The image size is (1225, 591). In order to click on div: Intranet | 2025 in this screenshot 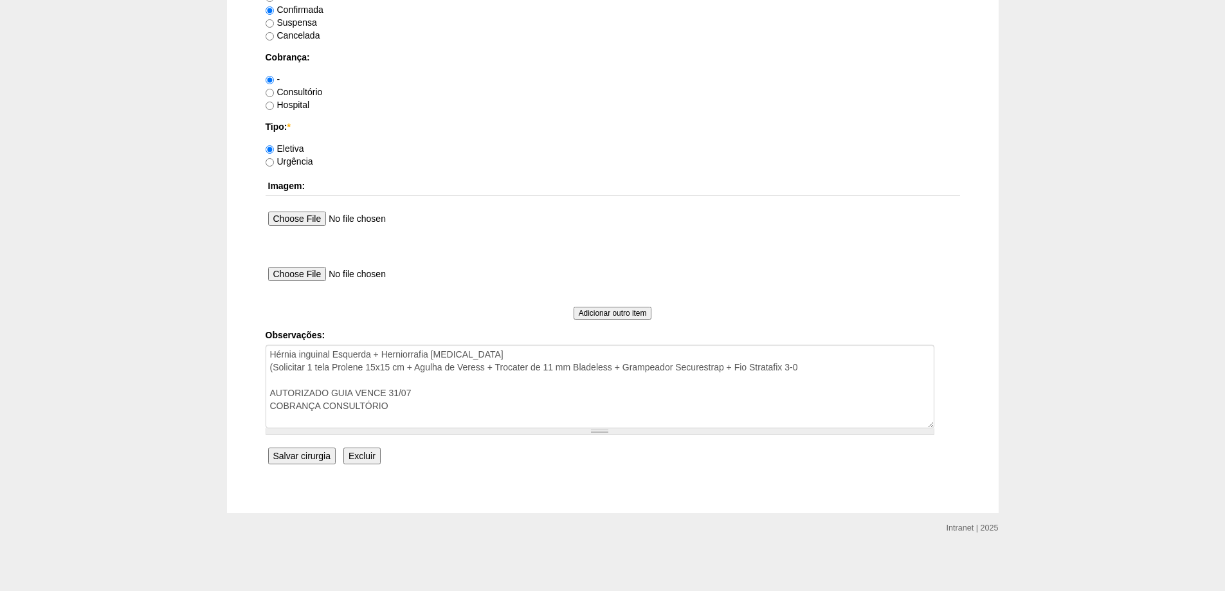, I will do `click(973, 528)`.